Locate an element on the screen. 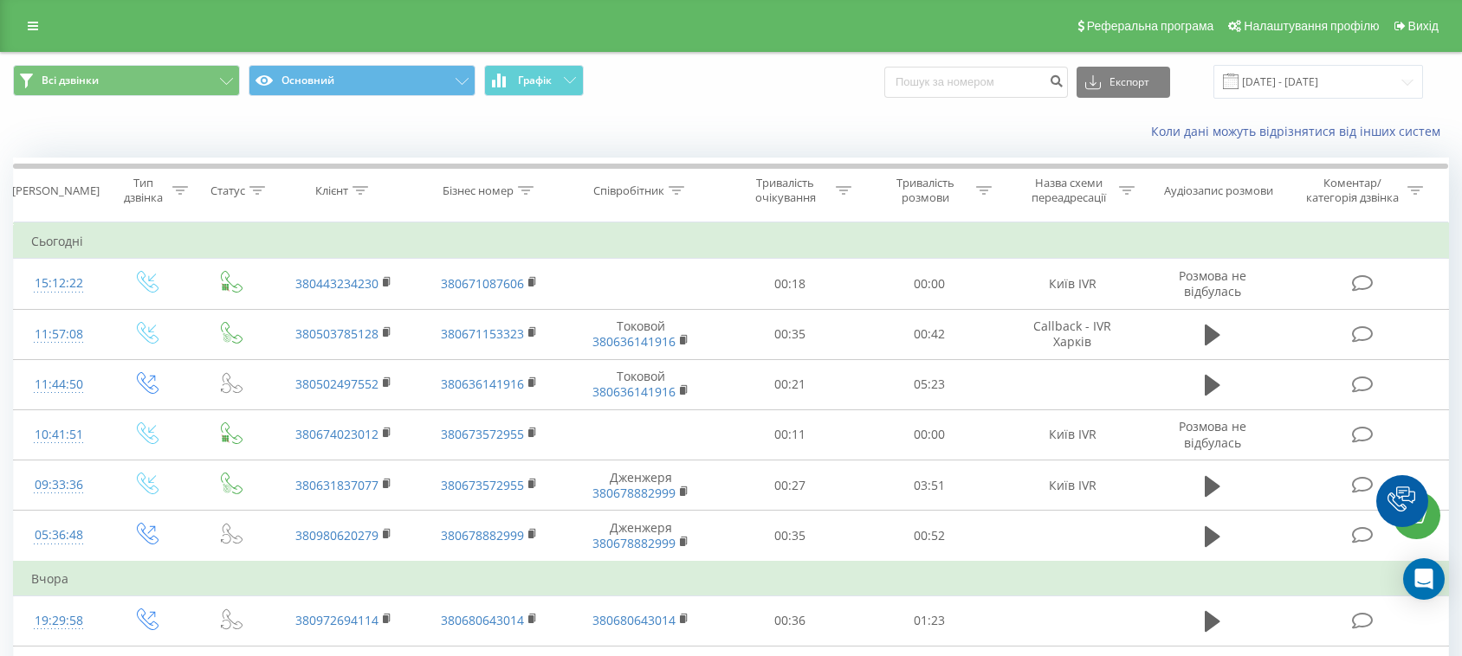  span: Реферальна програма is located at coordinates (1150, 26).